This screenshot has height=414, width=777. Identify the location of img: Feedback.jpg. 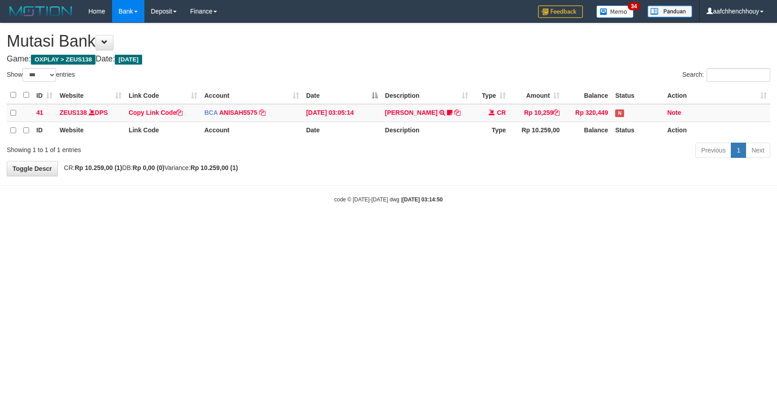
(561, 12).